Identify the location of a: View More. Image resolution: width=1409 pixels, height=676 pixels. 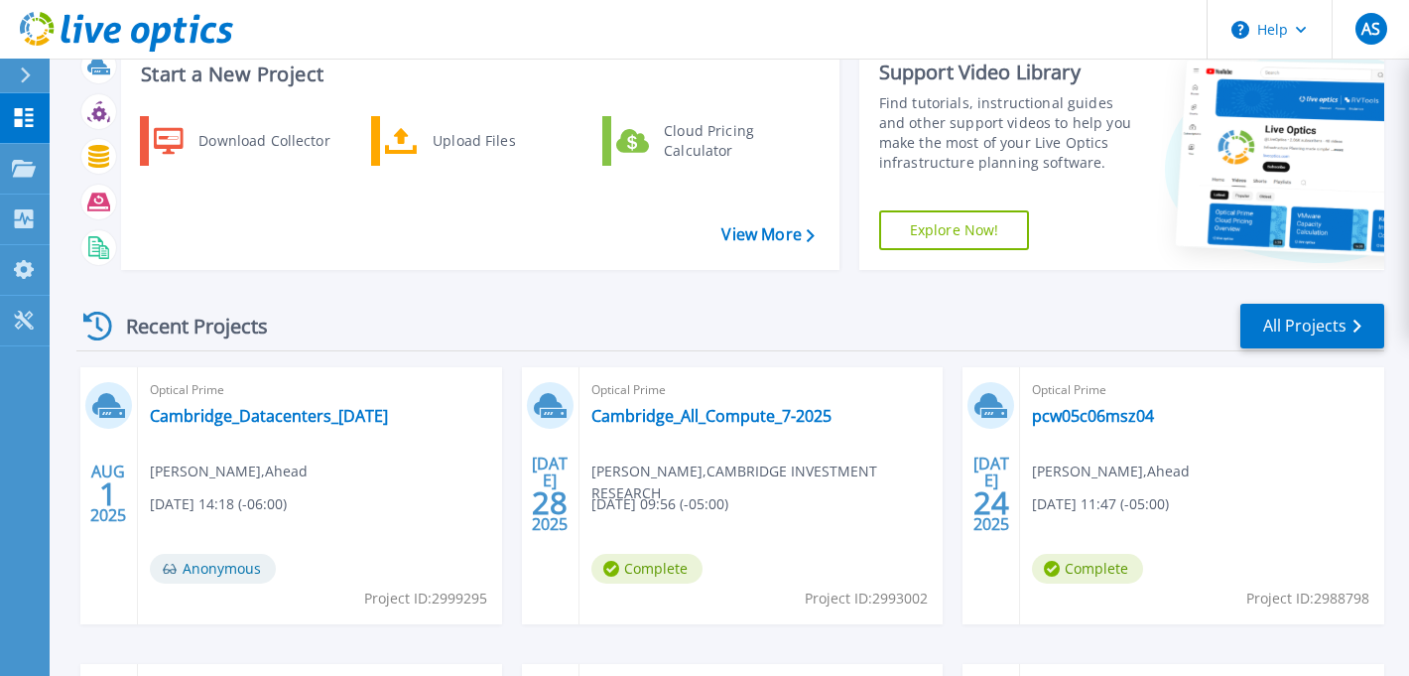
(767, 234).